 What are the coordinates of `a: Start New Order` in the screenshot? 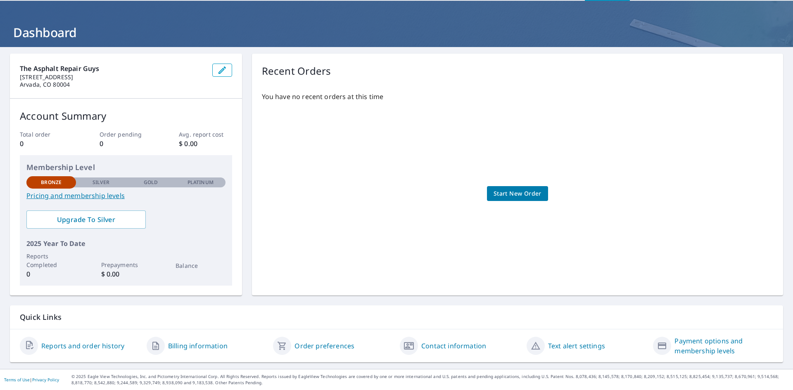 It's located at (517, 194).